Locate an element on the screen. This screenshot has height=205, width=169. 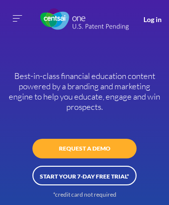
a: REQUEST A DEMO is located at coordinates (84, 149).